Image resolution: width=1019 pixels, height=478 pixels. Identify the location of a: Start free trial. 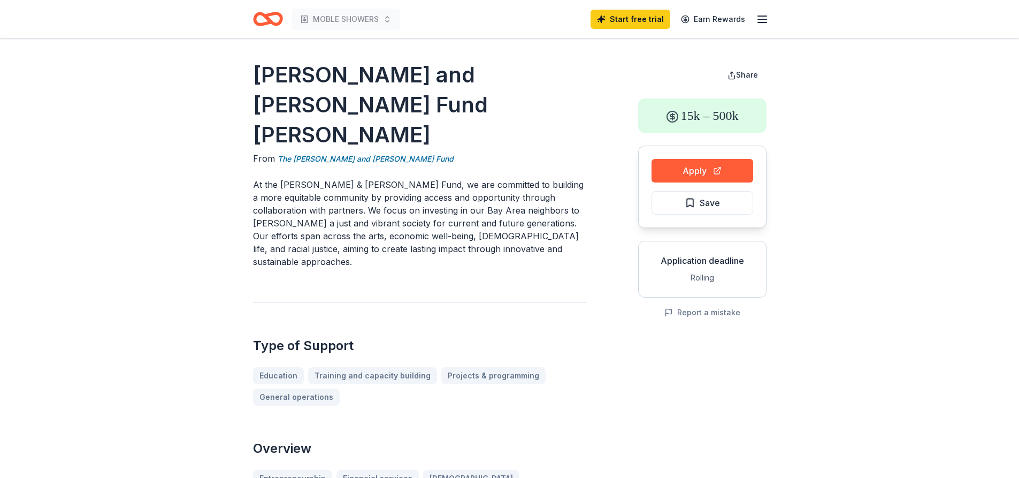
(630, 19).